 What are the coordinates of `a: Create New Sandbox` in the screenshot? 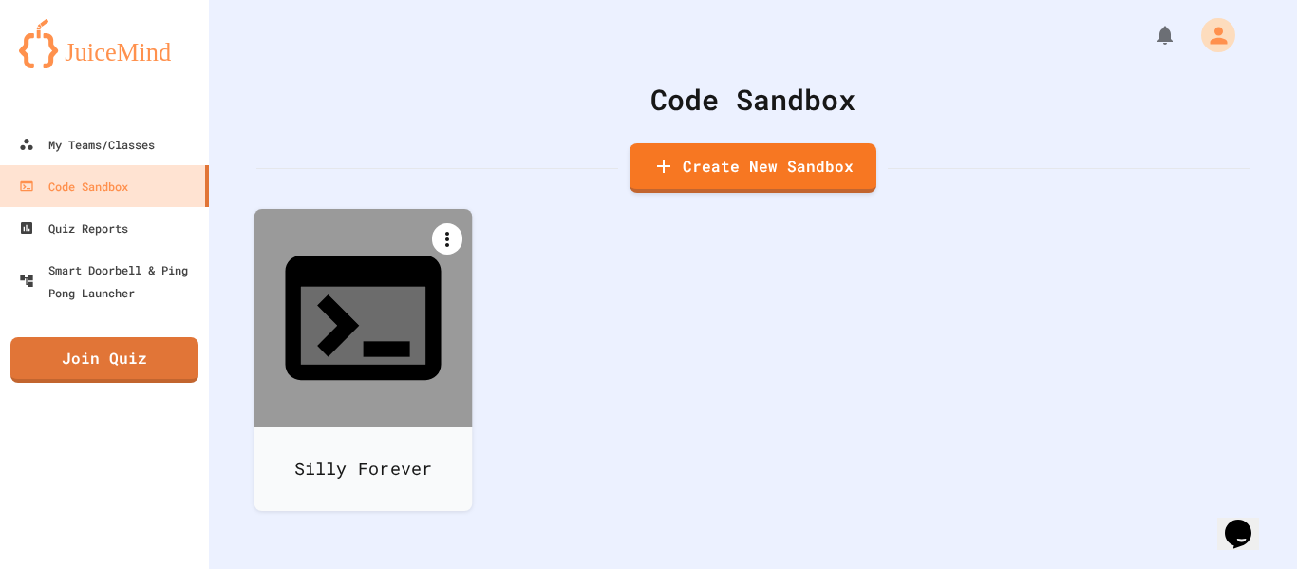 It's located at (753, 168).